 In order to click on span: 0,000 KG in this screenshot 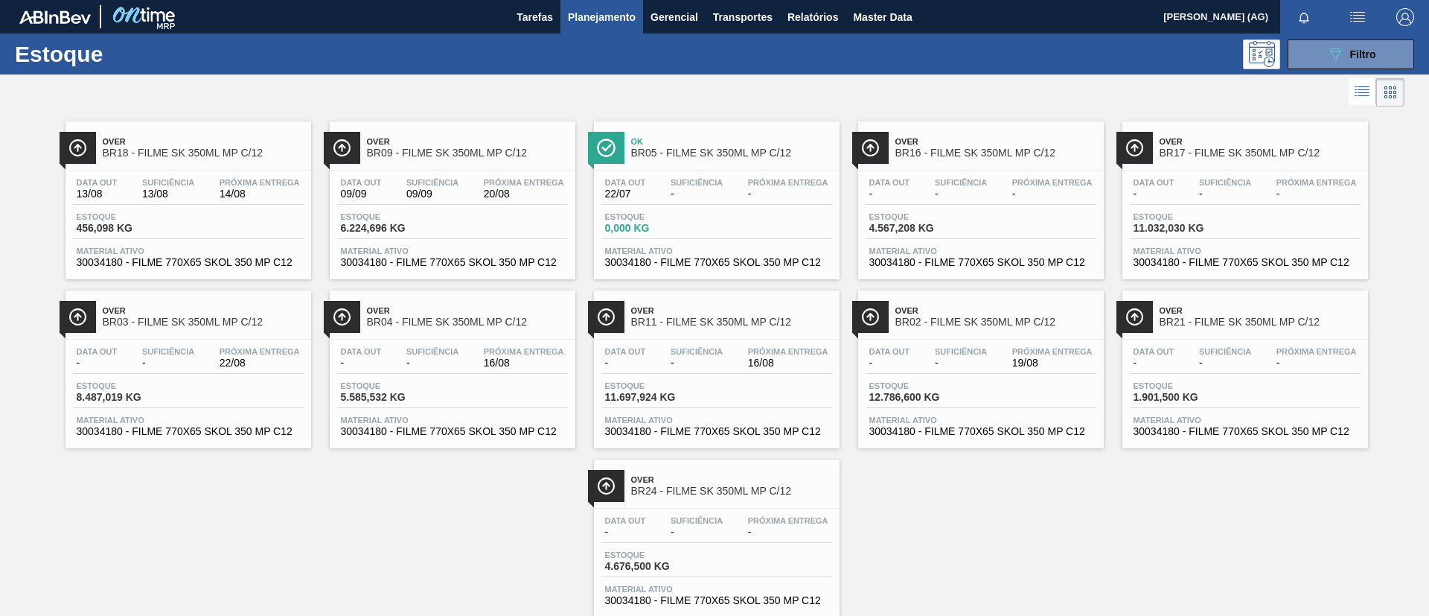, I will do `click(657, 228)`.